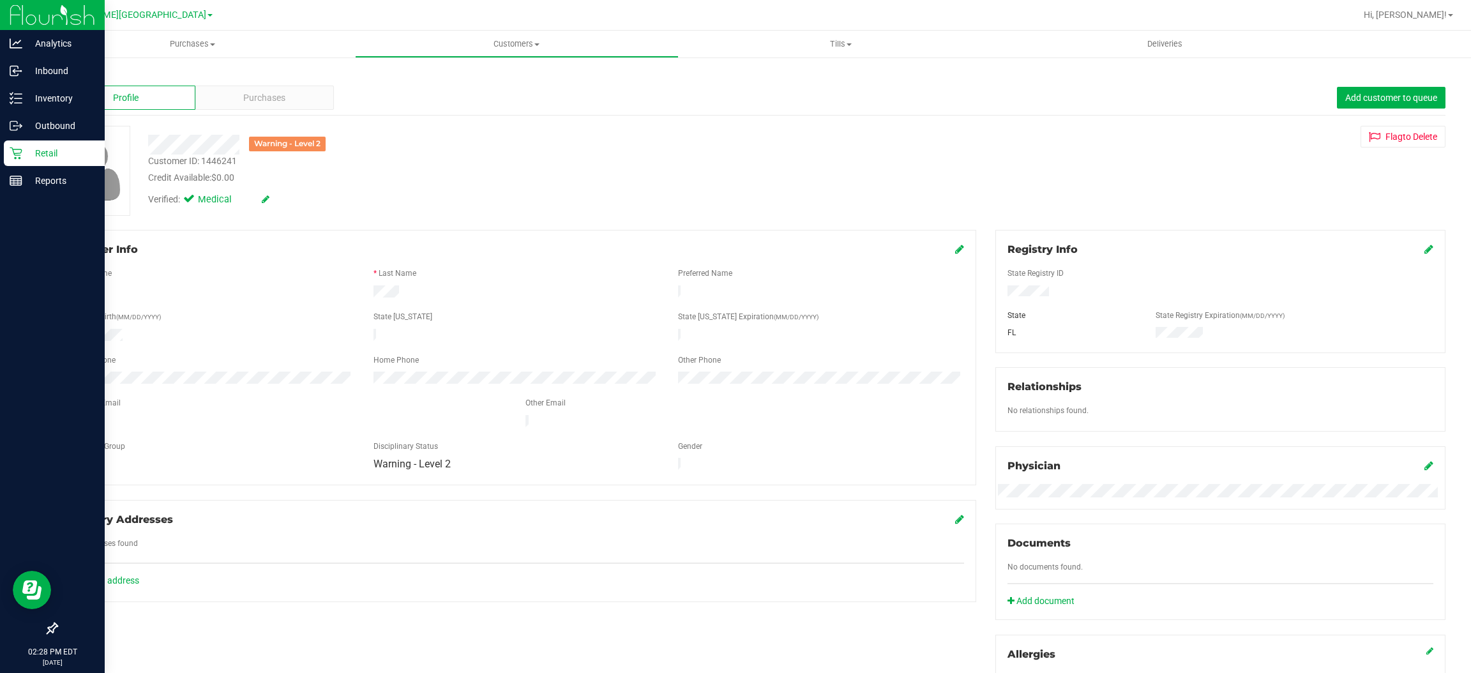  What do you see at coordinates (412, 463) in the screenshot?
I see `span: Warning - Level 2` at bounding box center [412, 463].